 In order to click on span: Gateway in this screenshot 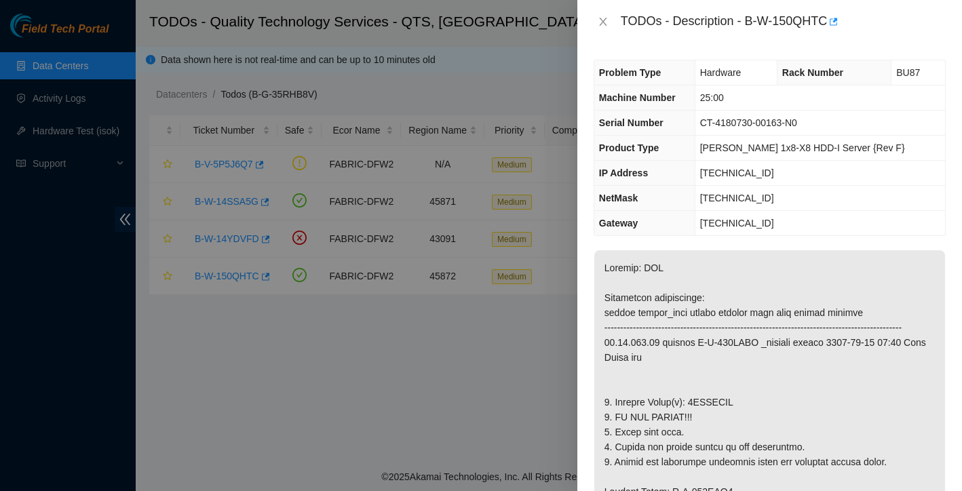, I will do `click(619, 223)`.